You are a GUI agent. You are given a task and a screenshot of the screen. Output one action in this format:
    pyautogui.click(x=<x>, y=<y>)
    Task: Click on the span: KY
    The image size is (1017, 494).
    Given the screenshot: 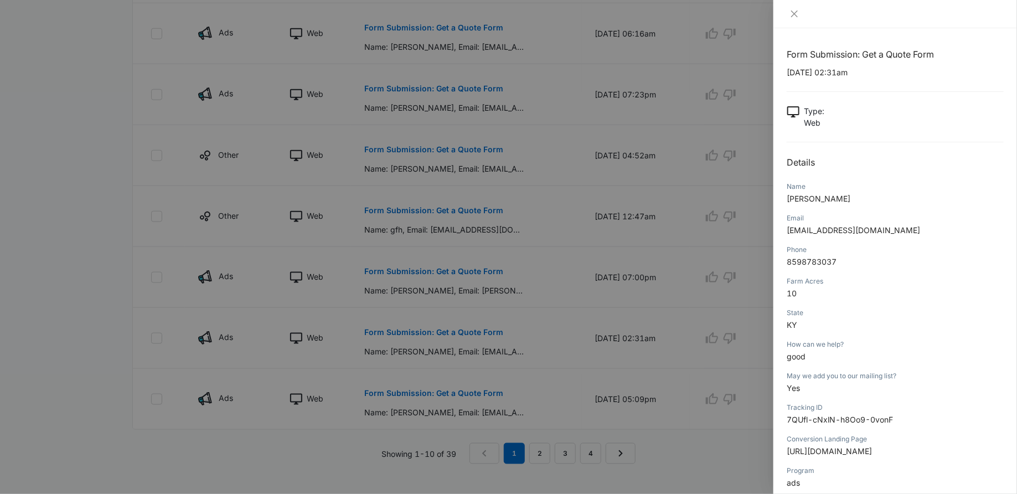 What is the action you would take?
    pyautogui.click(x=792, y=324)
    